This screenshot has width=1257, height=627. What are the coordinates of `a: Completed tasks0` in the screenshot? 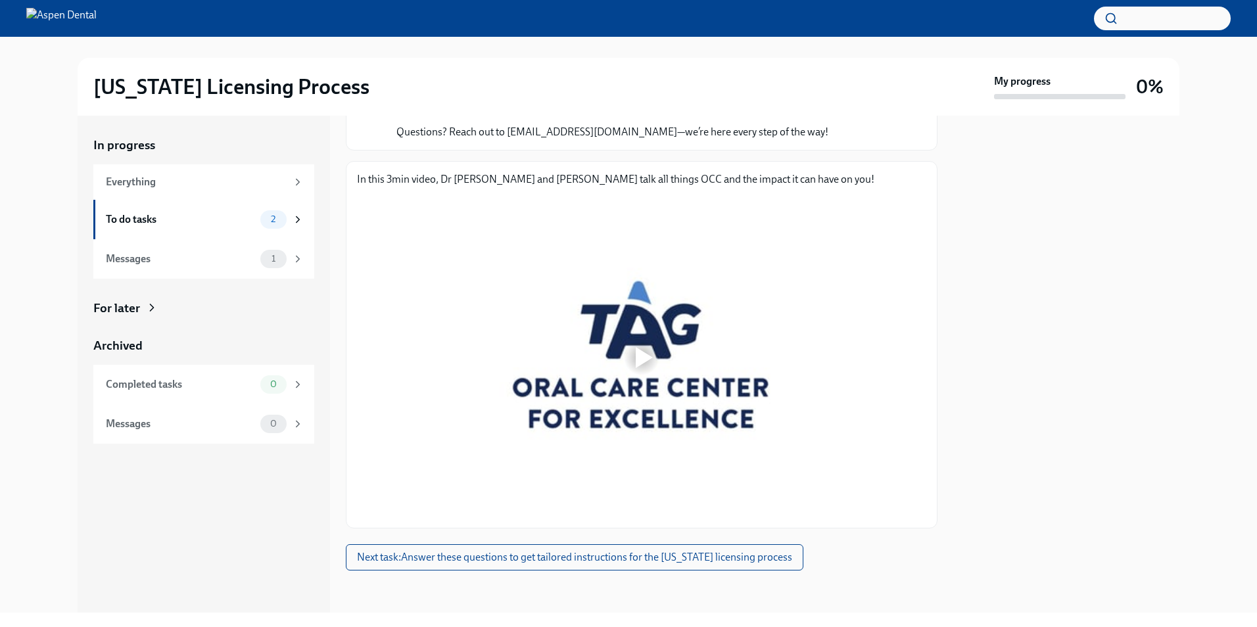 It's located at (204, 385).